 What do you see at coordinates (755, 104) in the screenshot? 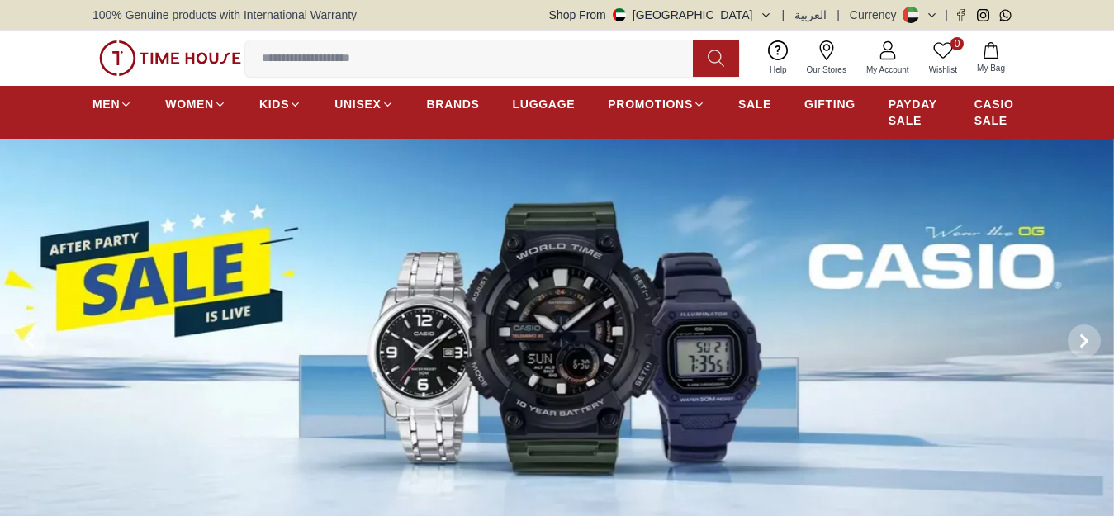
I see `span: SALE` at bounding box center [755, 104].